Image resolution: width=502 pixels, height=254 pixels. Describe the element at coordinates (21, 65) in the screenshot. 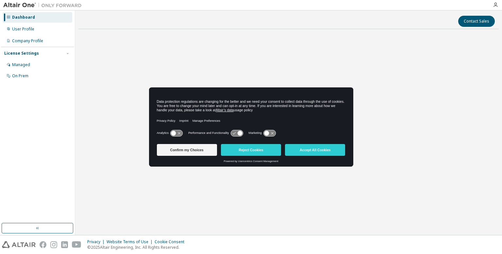

I see `div: Managed` at that location.